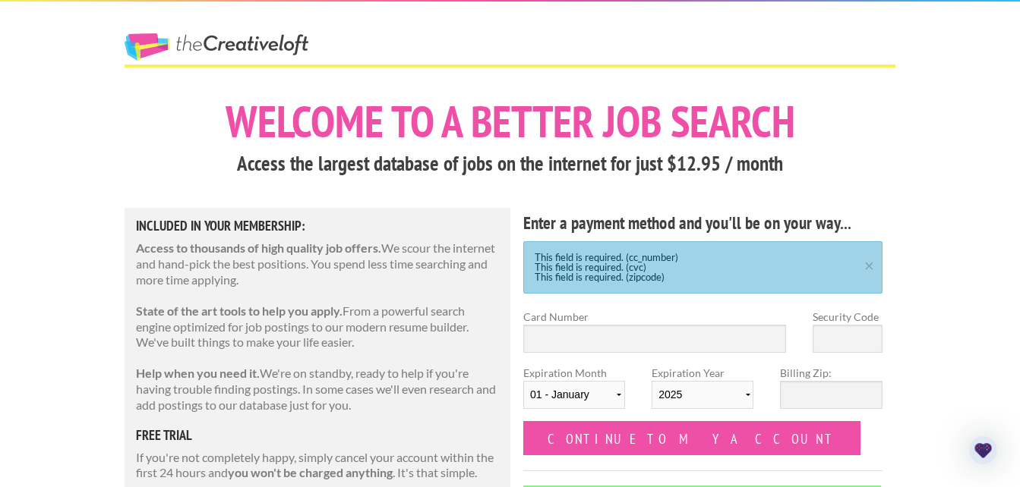 The width and height of the screenshot is (1020, 487). What do you see at coordinates (317, 264) in the screenshot?
I see `p: We scour the internet and hand-pick the best positions. You spend less time searching and more ti...` at bounding box center [317, 264].